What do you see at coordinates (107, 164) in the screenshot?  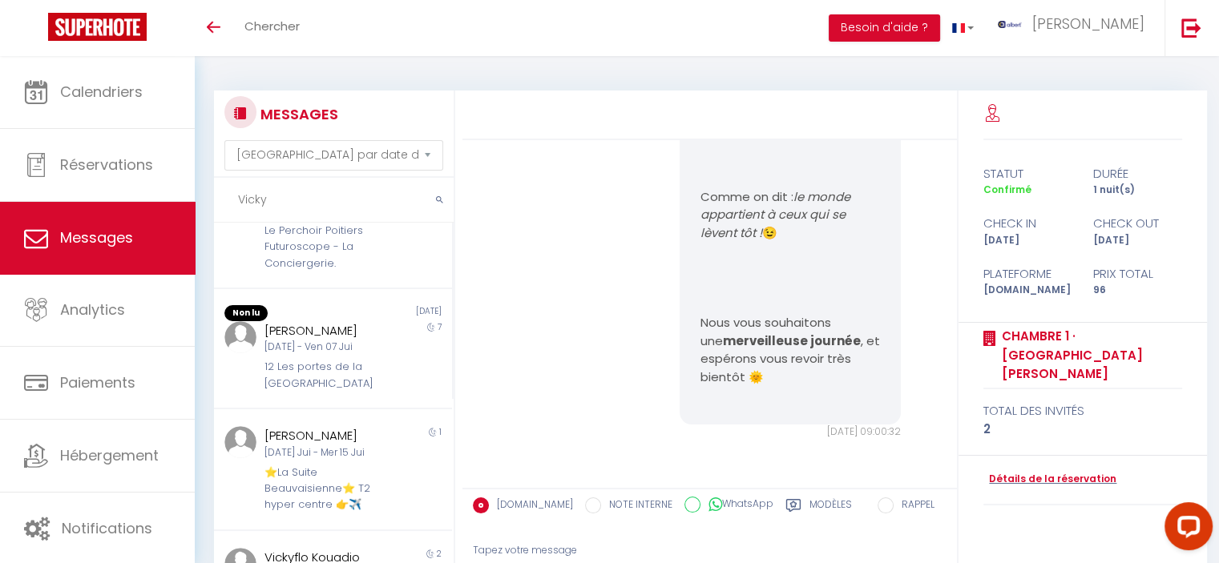 I see `span: Réservations` at bounding box center [107, 164].